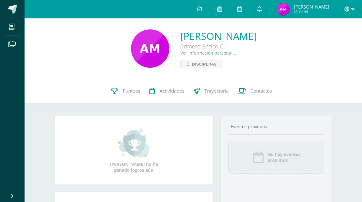 The image size is (362, 202). I want to click on div: Primero Básico C, so click(218, 46).